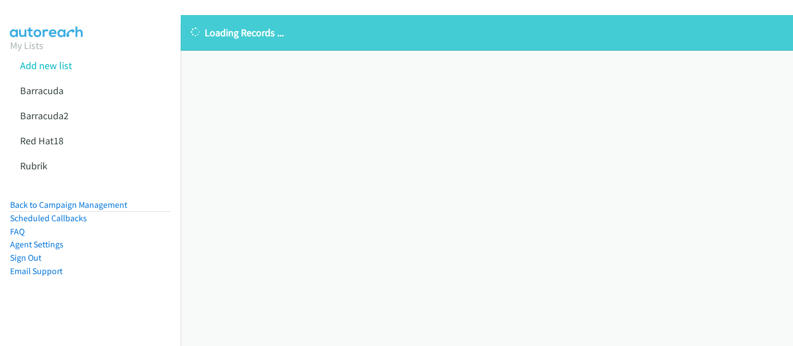 This screenshot has height=346, width=793. Describe the element at coordinates (26, 257) in the screenshot. I see `a: Sign Out` at that location.